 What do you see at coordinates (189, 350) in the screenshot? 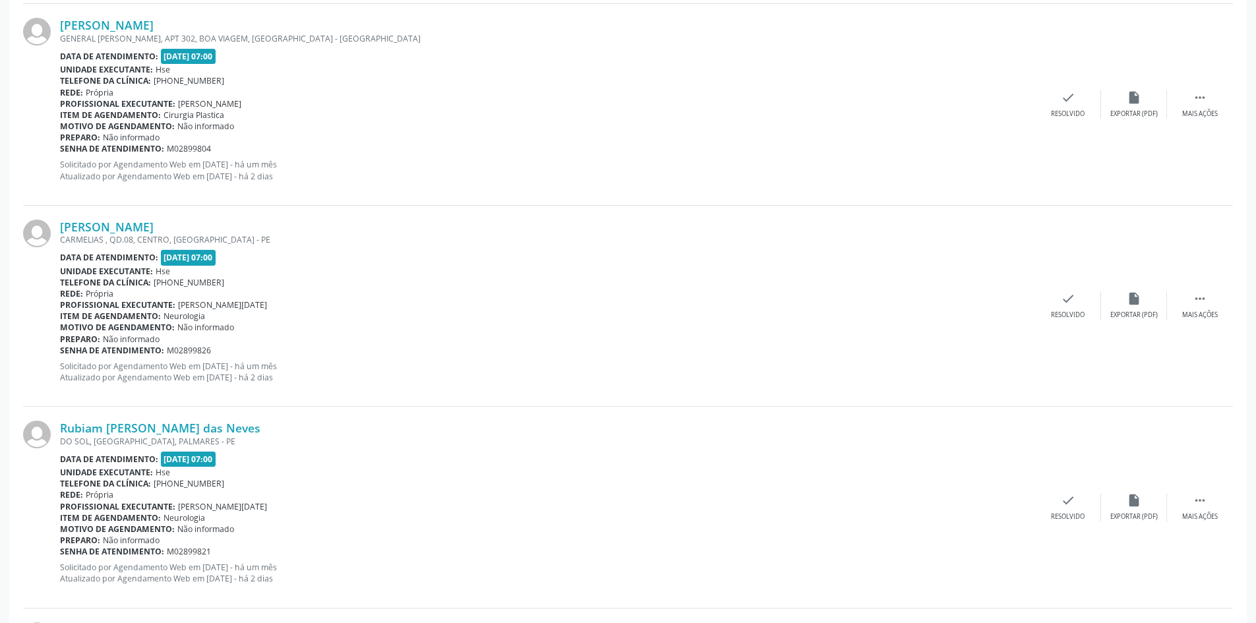
I see `span: M02899826` at bounding box center [189, 350].